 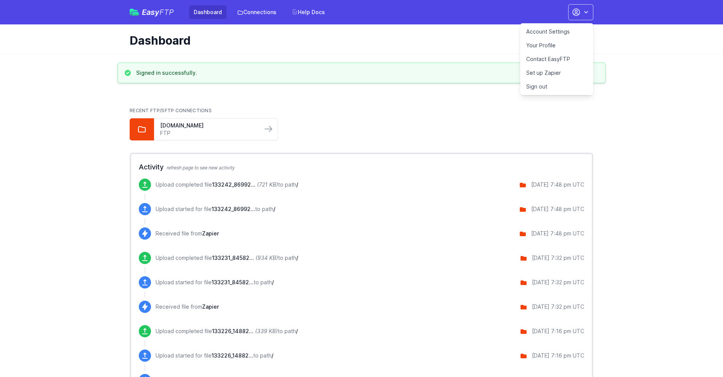 What do you see at coordinates (167, 12) in the screenshot?
I see `span: FTP` at bounding box center [167, 12].